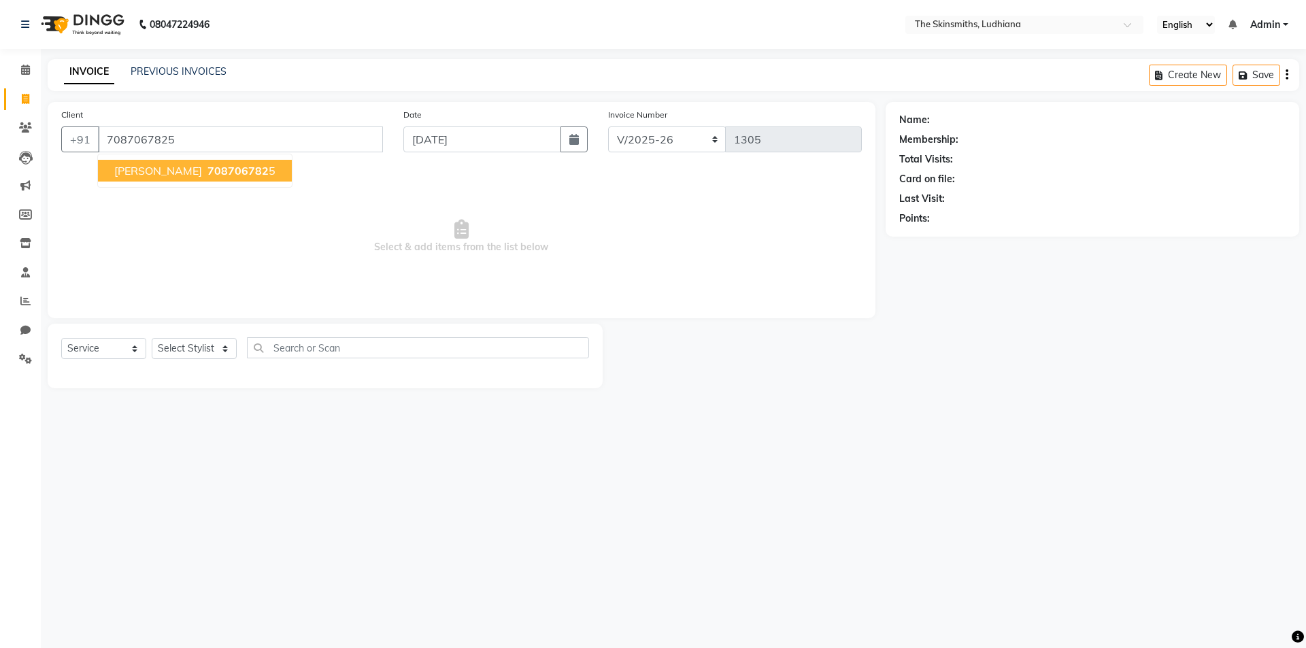 The width and height of the screenshot is (1306, 648). What do you see at coordinates (240, 139) in the screenshot?
I see `input: Search by Name/Mobile/Email/Code` at bounding box center [240, 139].